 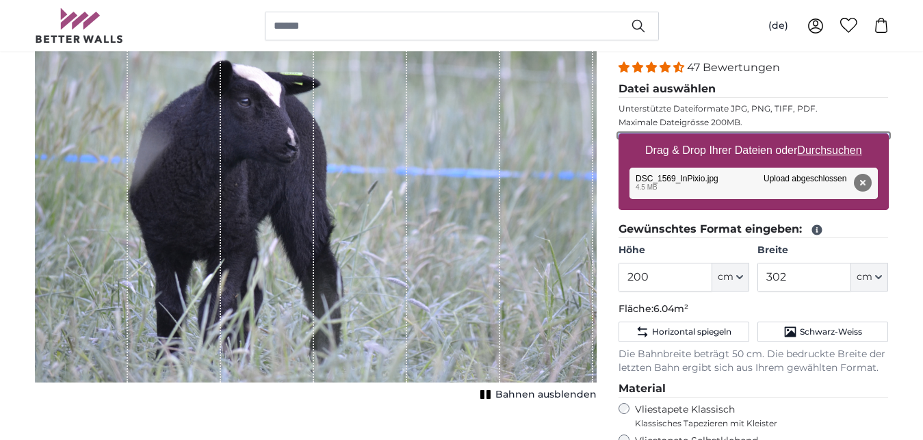 I want to click on label: Vliestapete Klassisch, so click(x=756, y=416).